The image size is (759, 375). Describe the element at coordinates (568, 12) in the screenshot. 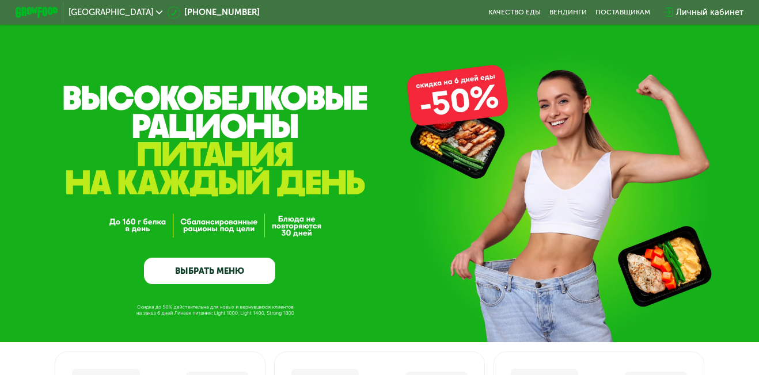

I see `a: Вендинги` at that location.